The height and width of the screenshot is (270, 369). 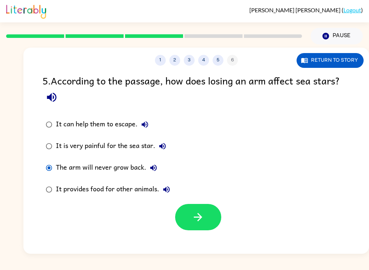 What do you see at coordinates (337, 36) in the screenshot?
I see `button: Pause` at bounding box center [337, 36].